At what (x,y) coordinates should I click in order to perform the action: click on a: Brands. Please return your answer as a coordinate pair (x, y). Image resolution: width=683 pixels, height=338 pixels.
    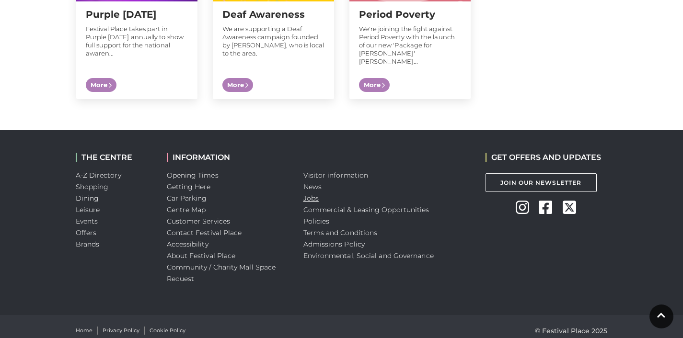
    Looking at the image, I should click on (88, 244).